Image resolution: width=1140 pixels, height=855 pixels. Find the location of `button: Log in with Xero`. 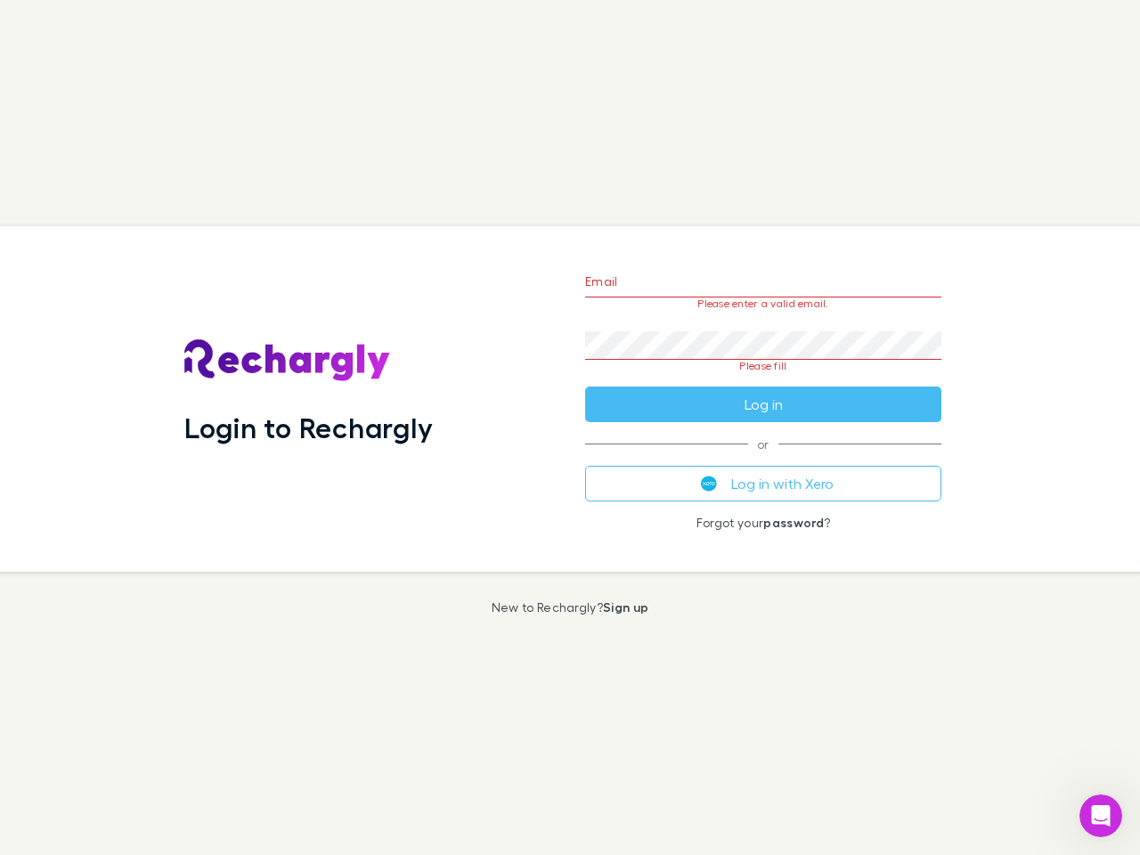

button: Log in with Xero is located at coordinates (763, 484).